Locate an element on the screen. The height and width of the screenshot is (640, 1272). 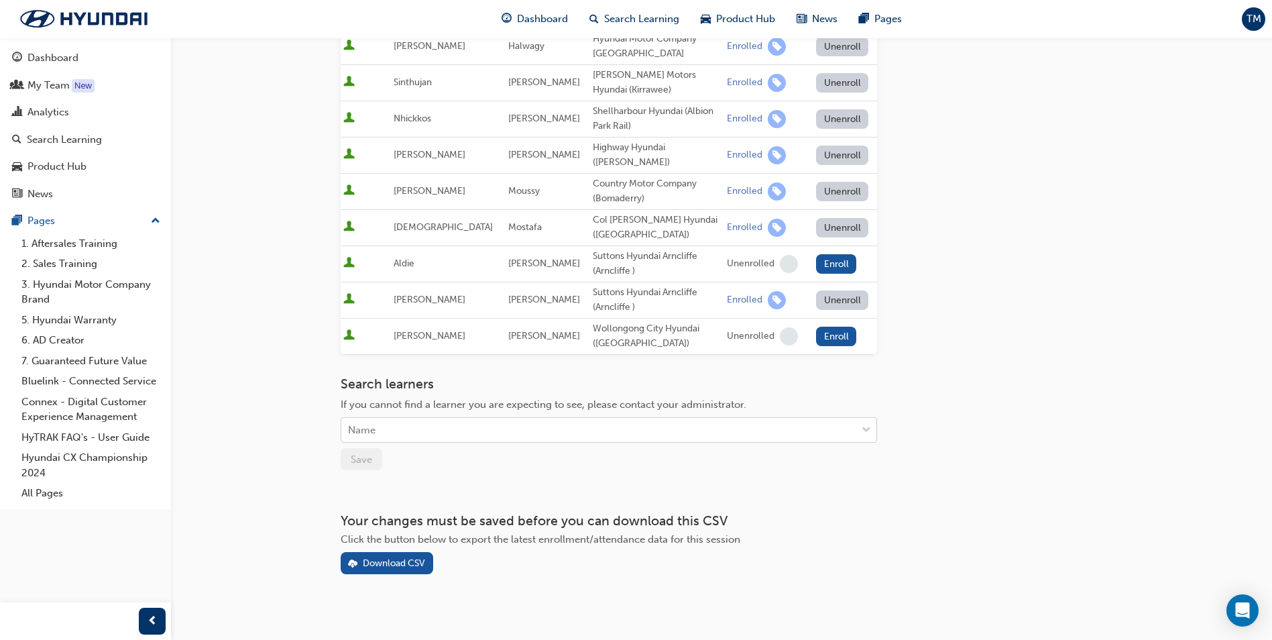
a: 1. Aftersales Training is located at coordinates (91, 243).